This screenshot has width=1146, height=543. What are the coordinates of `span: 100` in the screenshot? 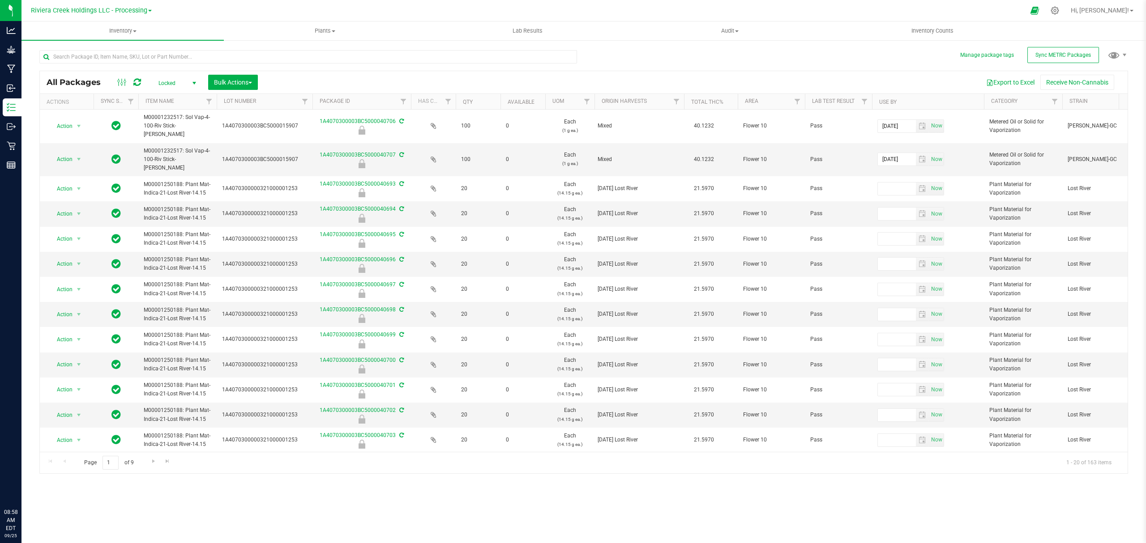 It's located at (478, 126).